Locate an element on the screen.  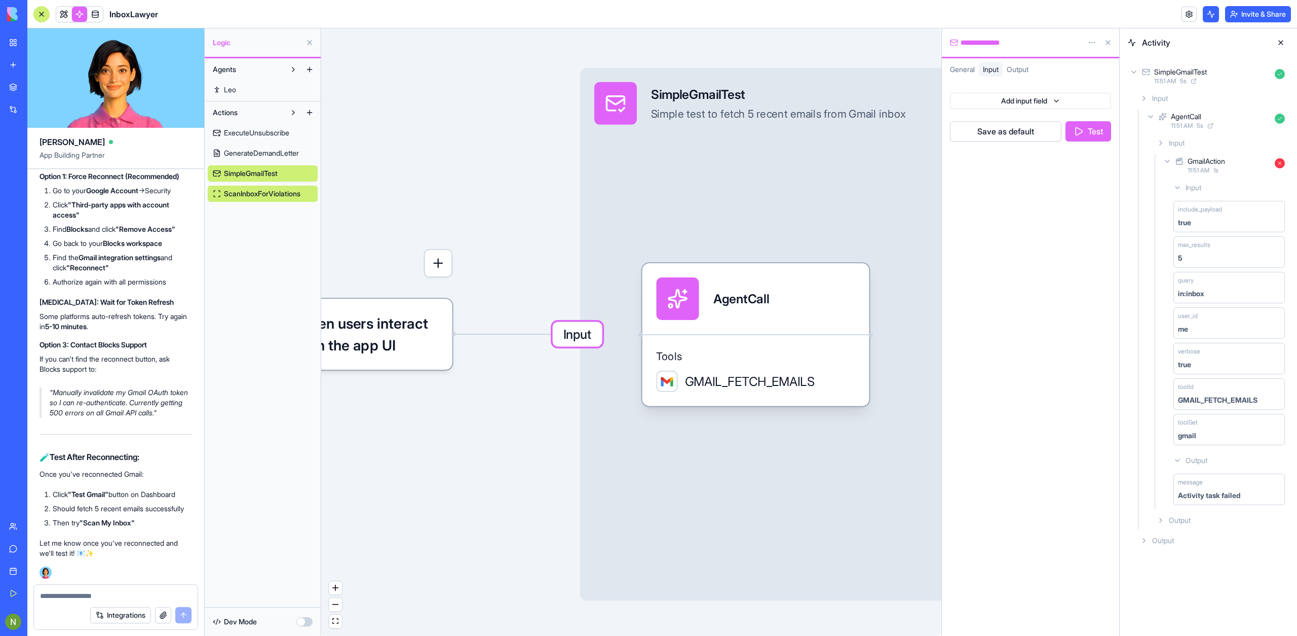
div: 5 is located at coordinates (1180, 258).